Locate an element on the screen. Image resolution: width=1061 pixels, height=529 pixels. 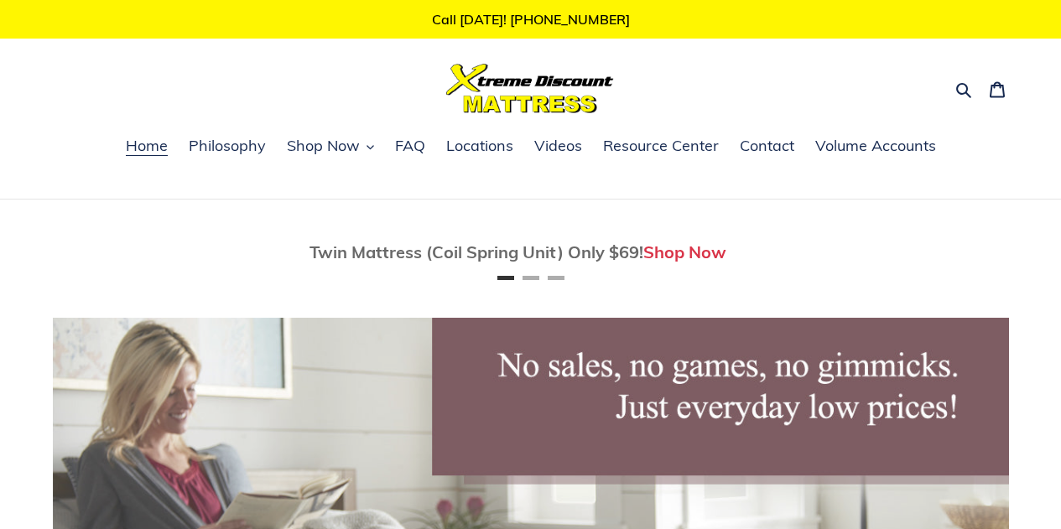
img: Xtreme Discount Mattress is located at coordinates (530, 88).